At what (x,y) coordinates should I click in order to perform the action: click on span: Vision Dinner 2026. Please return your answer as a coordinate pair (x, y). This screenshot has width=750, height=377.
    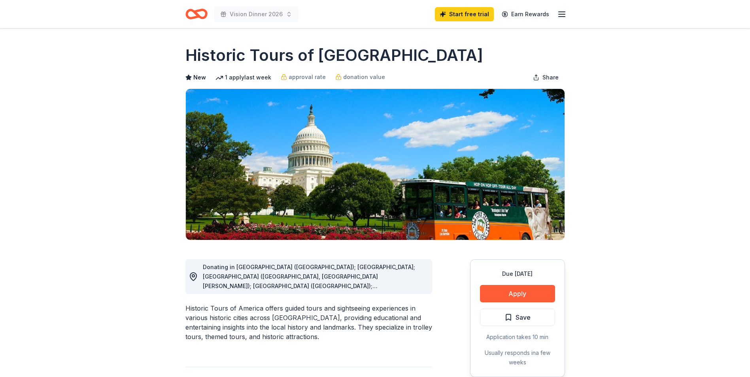
    Looking at the image, I should click on (256, 14).